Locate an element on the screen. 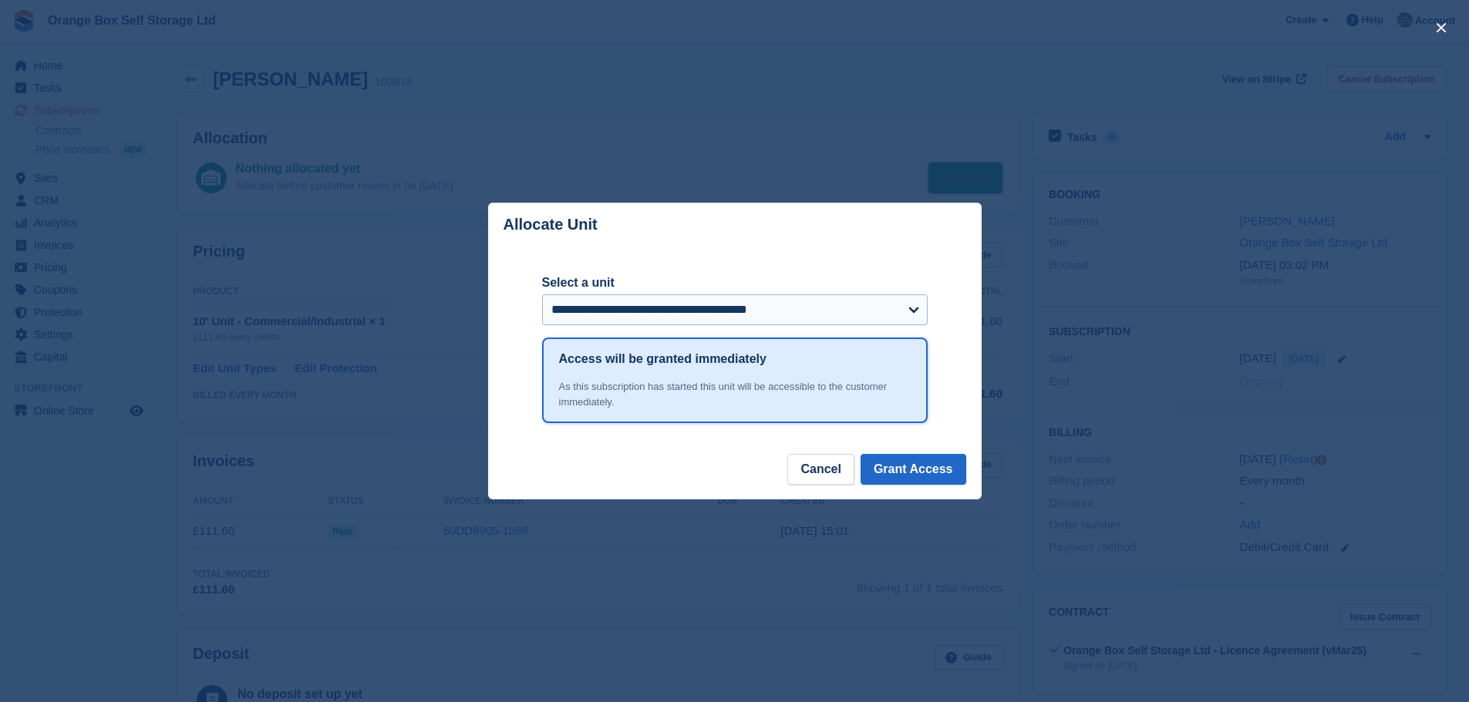 The width and height of the screenshot is (1469, 702). button: Grant Access is located at coordinates (913, 470).